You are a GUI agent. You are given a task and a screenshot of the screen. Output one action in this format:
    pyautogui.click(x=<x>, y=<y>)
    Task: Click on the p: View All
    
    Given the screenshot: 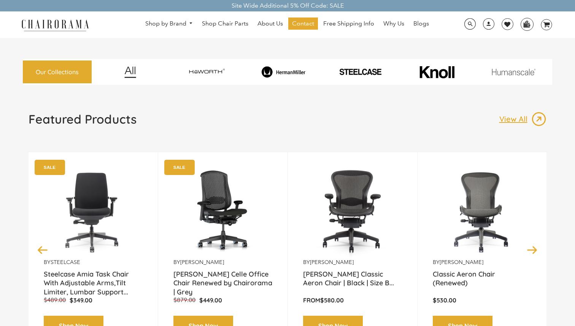 What is the action you would take?
    pyautogui.click(x=515, y=119)
    